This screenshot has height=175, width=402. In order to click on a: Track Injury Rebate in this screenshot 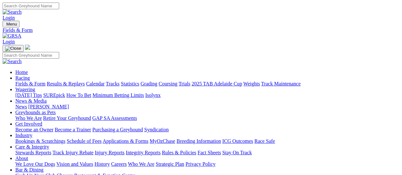, I will do `click(73, 153)`.